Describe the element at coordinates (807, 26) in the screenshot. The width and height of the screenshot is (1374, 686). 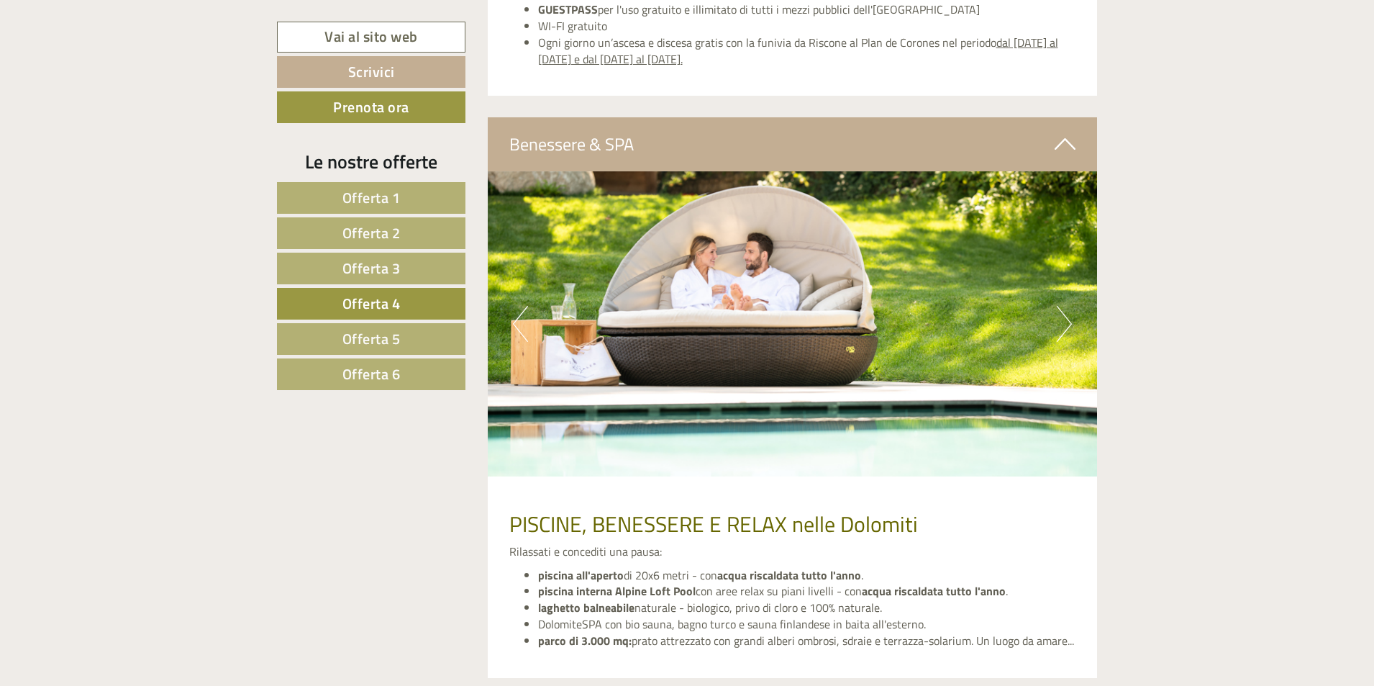
I see `li: WI-FI gratuito` at that location.